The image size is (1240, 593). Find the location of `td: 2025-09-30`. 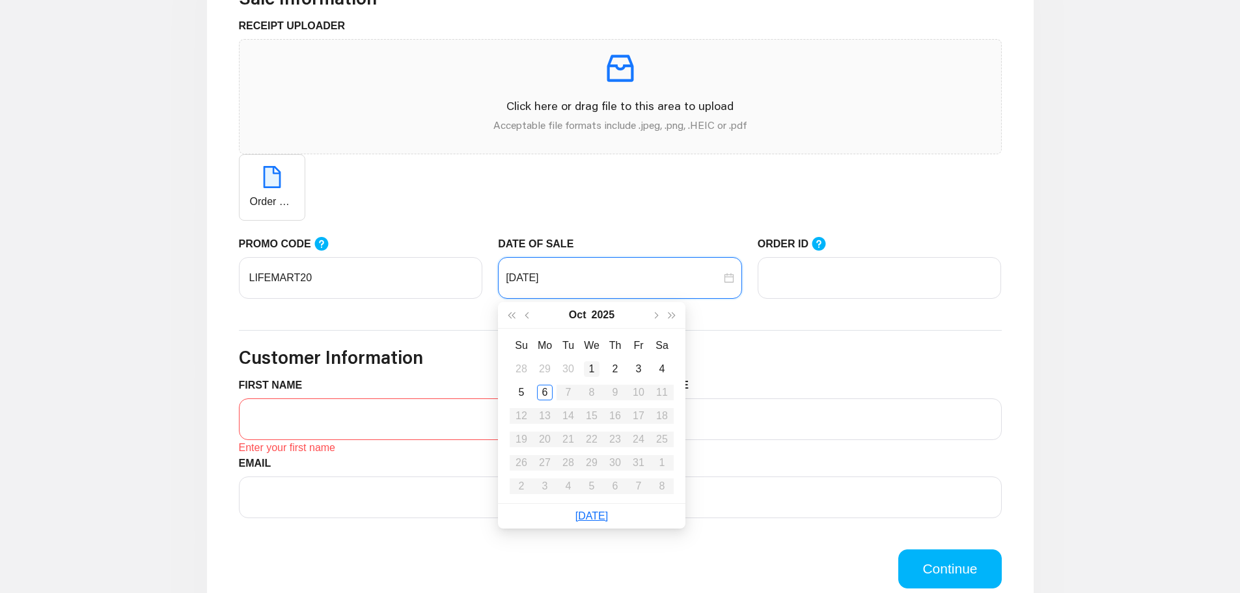

td: 2025-09-30 is located at coordinates (568, 369).